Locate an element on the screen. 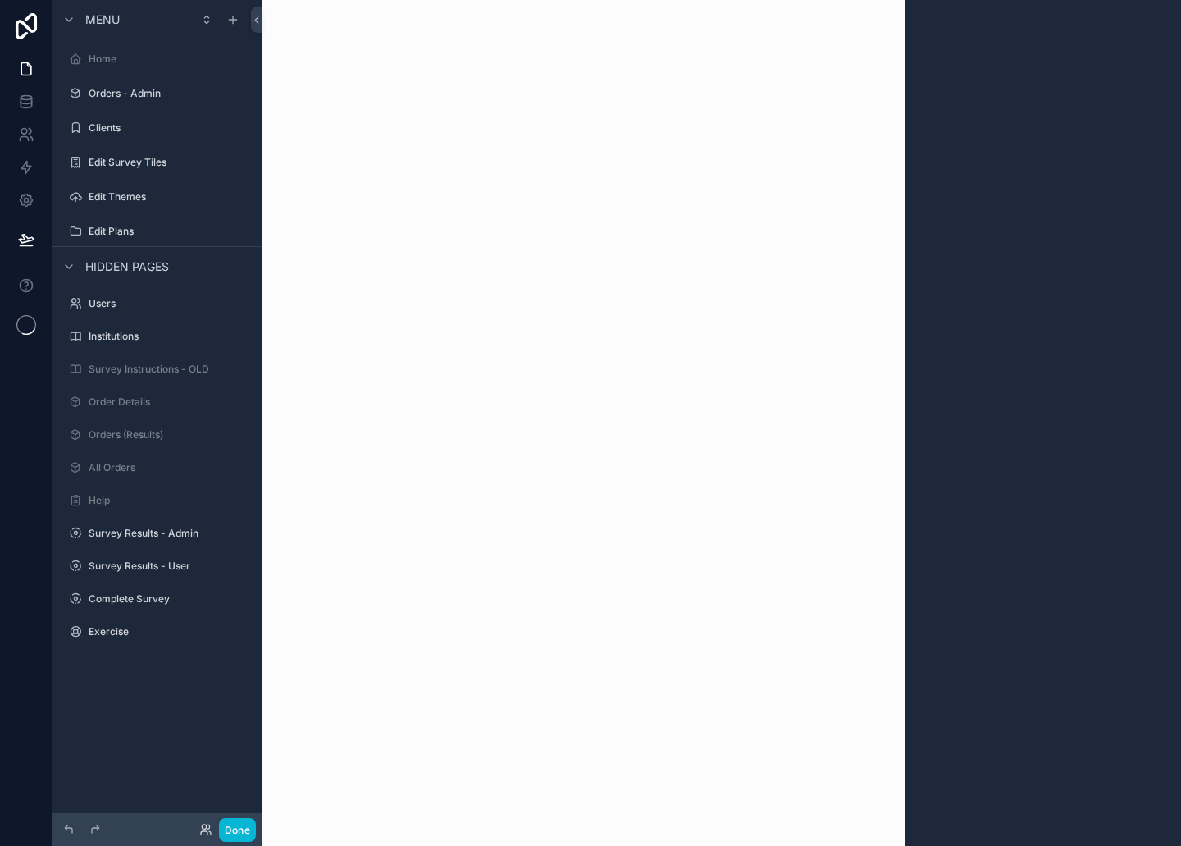 Image resolution: width=1181 pixels, height=846 pixels. label: Survey Instructions - OLD is located at coordinates (169, 369).